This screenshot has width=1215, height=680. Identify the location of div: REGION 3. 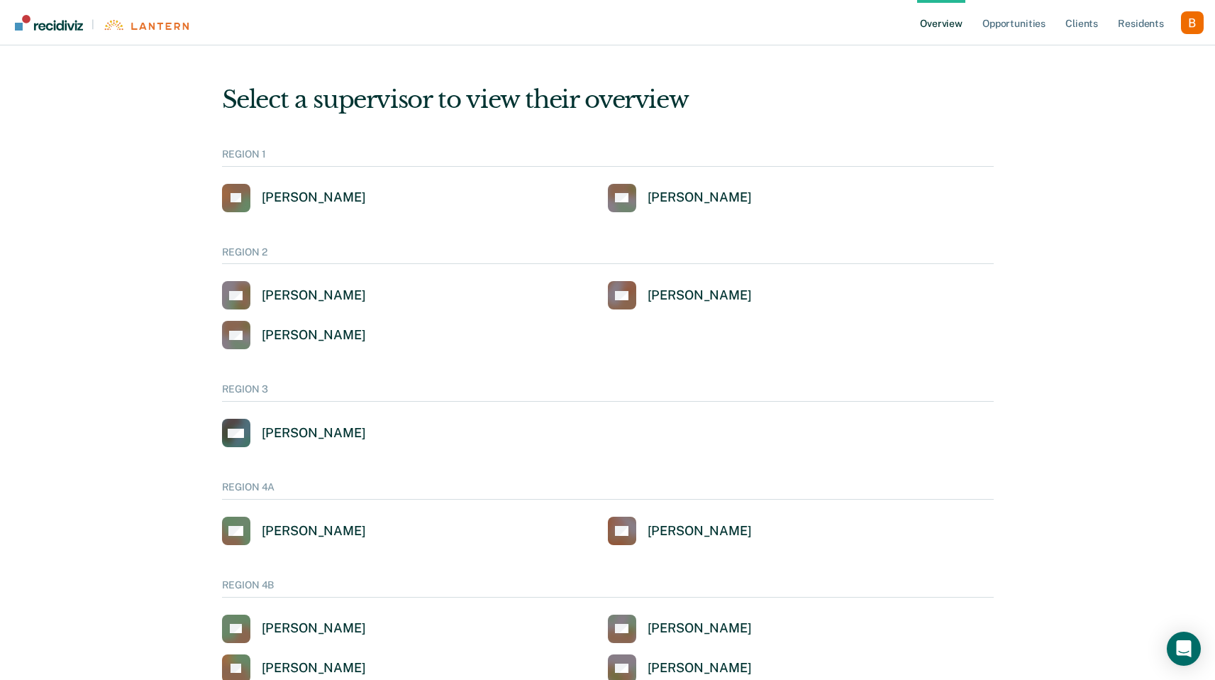
(608, 392).